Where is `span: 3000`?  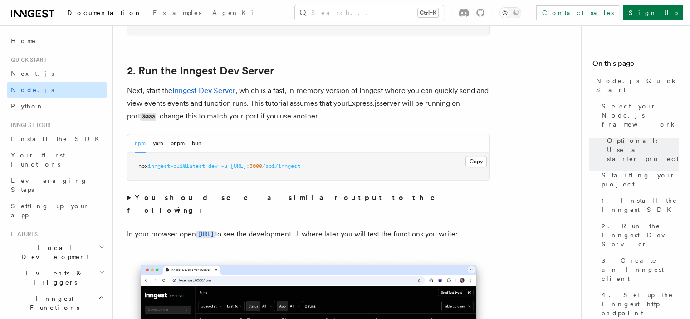 span: 3000 is located at coordinates (256, 166).